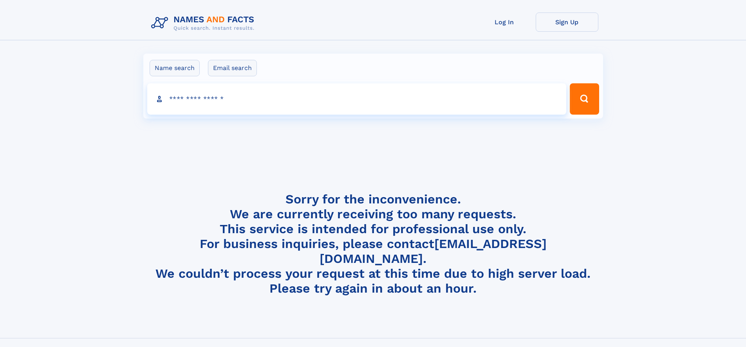  Describe the element at coordinates (232, 68) in the screenshot. I see `label: Email search` at that location.